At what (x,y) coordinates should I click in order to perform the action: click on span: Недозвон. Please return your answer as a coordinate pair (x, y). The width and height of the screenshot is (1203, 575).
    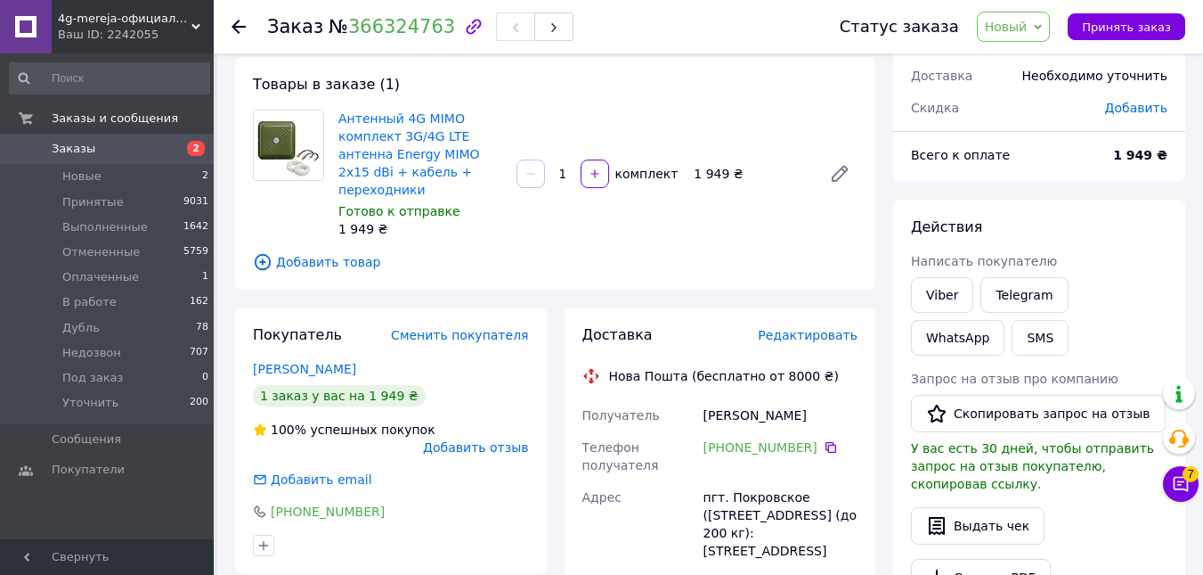
    Looking at the image, I should click on (92, 353).